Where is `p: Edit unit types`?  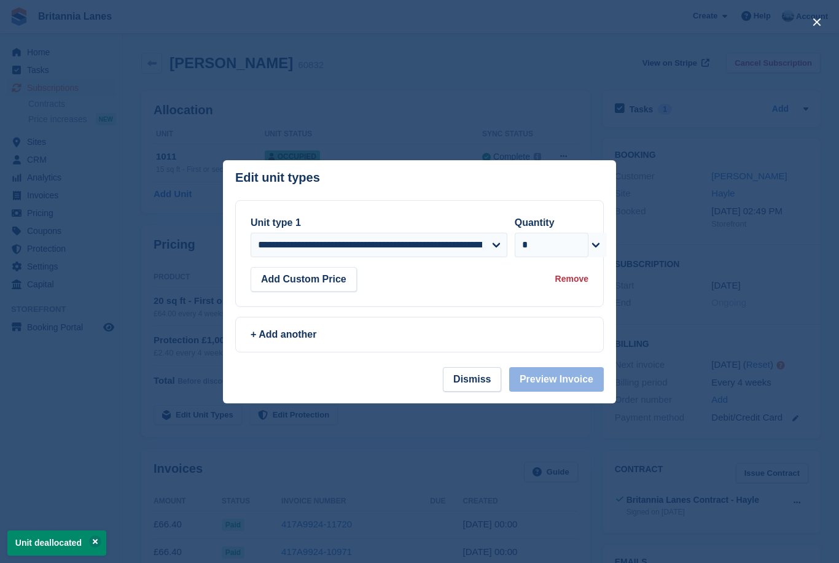
p: Edit unit types is located at coordinates (278, 177).